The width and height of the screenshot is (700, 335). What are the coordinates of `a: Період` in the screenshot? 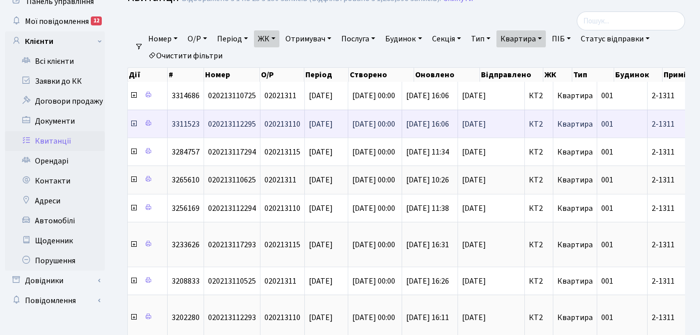 It's located at (232, 39).